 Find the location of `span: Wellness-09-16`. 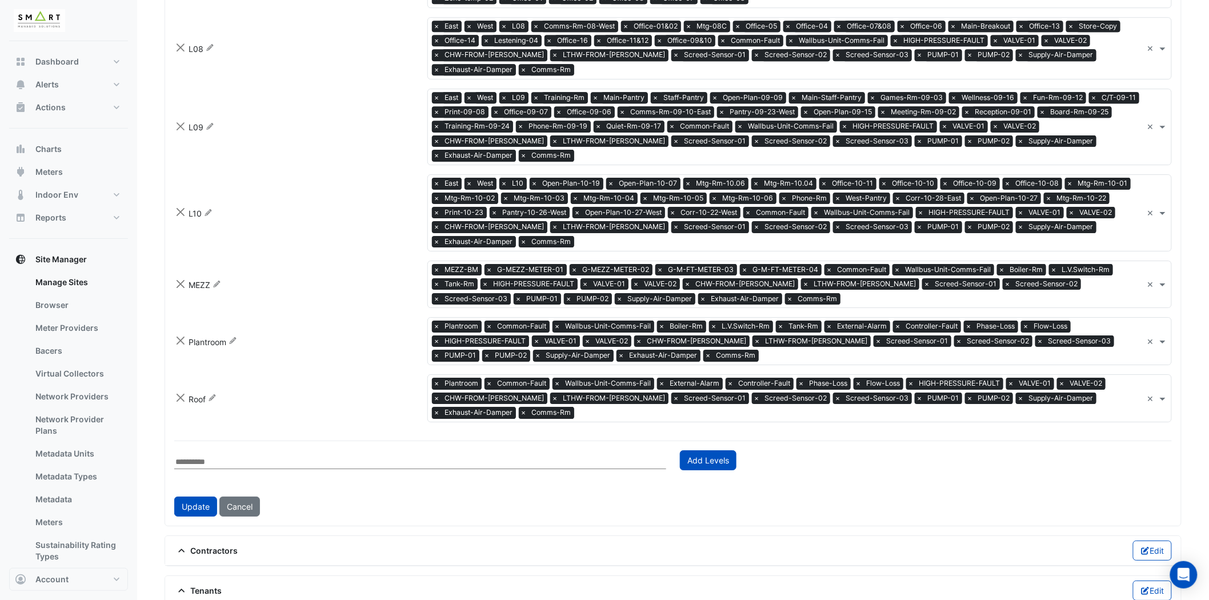

span: Wellness-09-16 is located at coordinates (989, 98).